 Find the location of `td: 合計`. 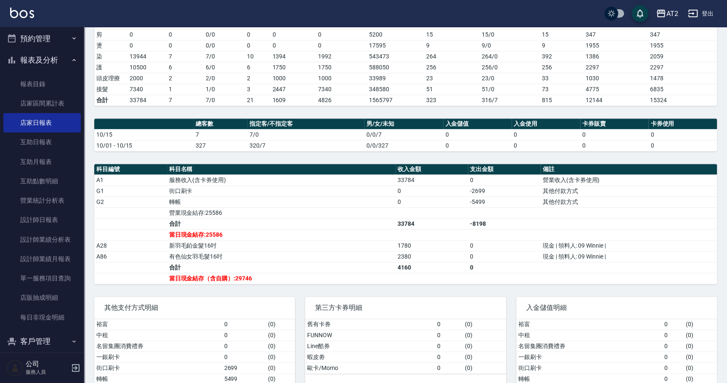

td: 合計 is located at coordinates (281, 267).